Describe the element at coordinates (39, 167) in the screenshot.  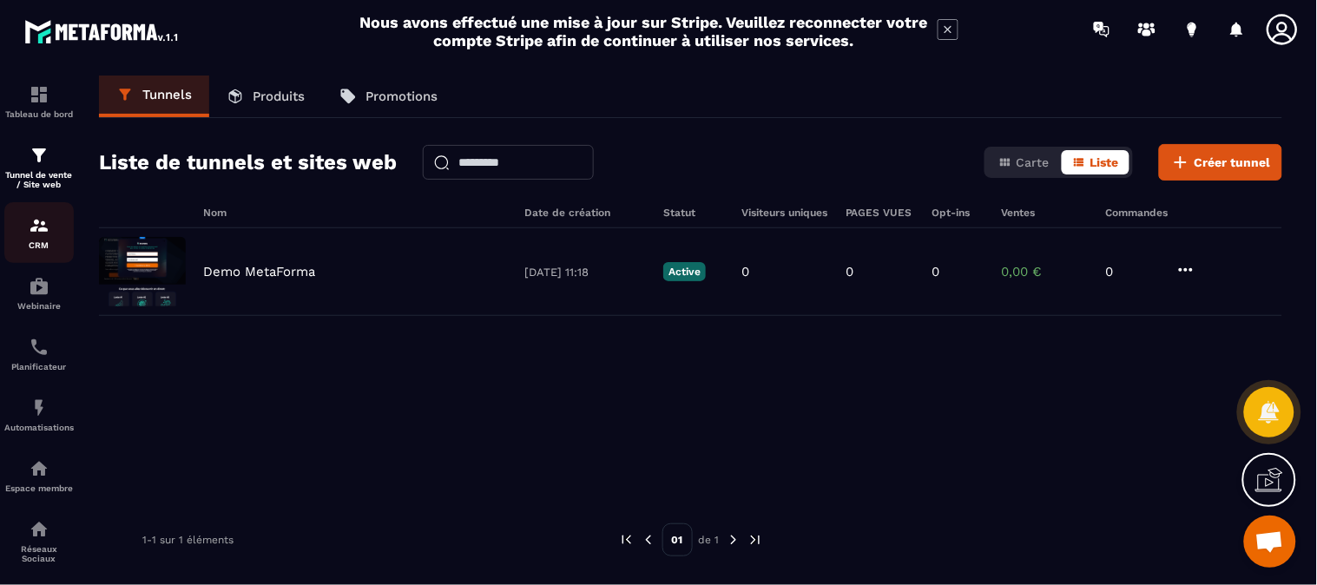
I see `a: formationformationTunnel de vente / Site web` at that location.